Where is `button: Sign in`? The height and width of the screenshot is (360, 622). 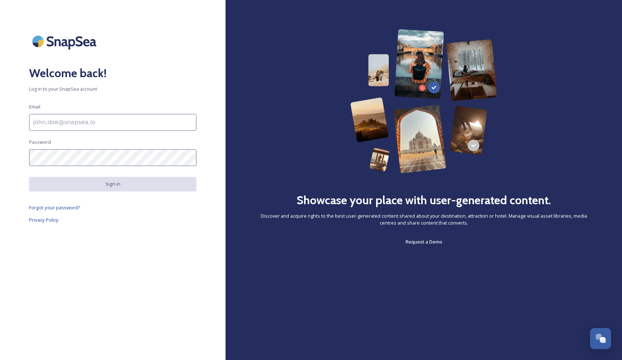 button: Sign in is located at coordinates (113, 184).